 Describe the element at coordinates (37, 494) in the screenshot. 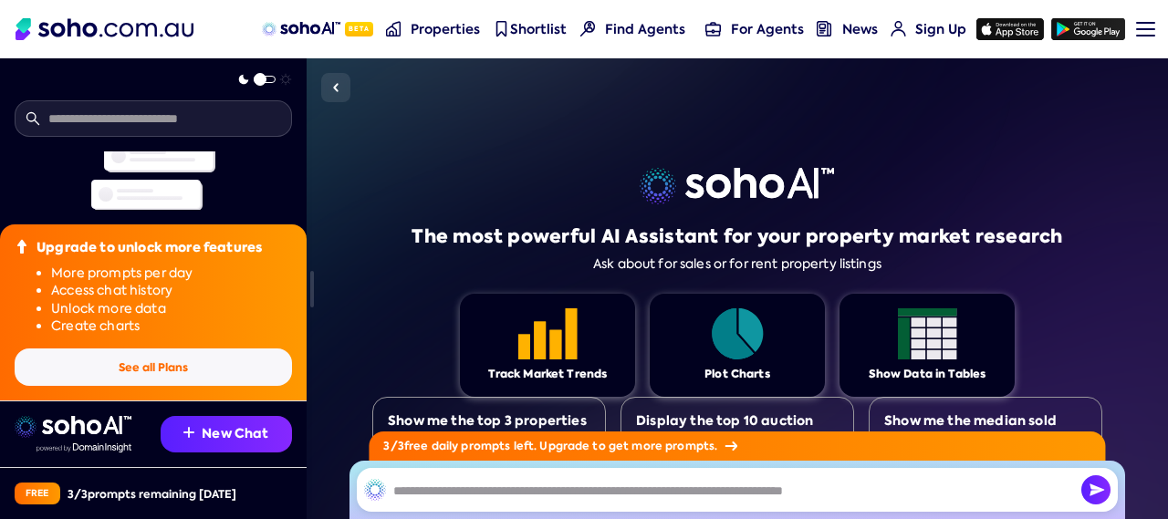

I see `div: Free` at that location.